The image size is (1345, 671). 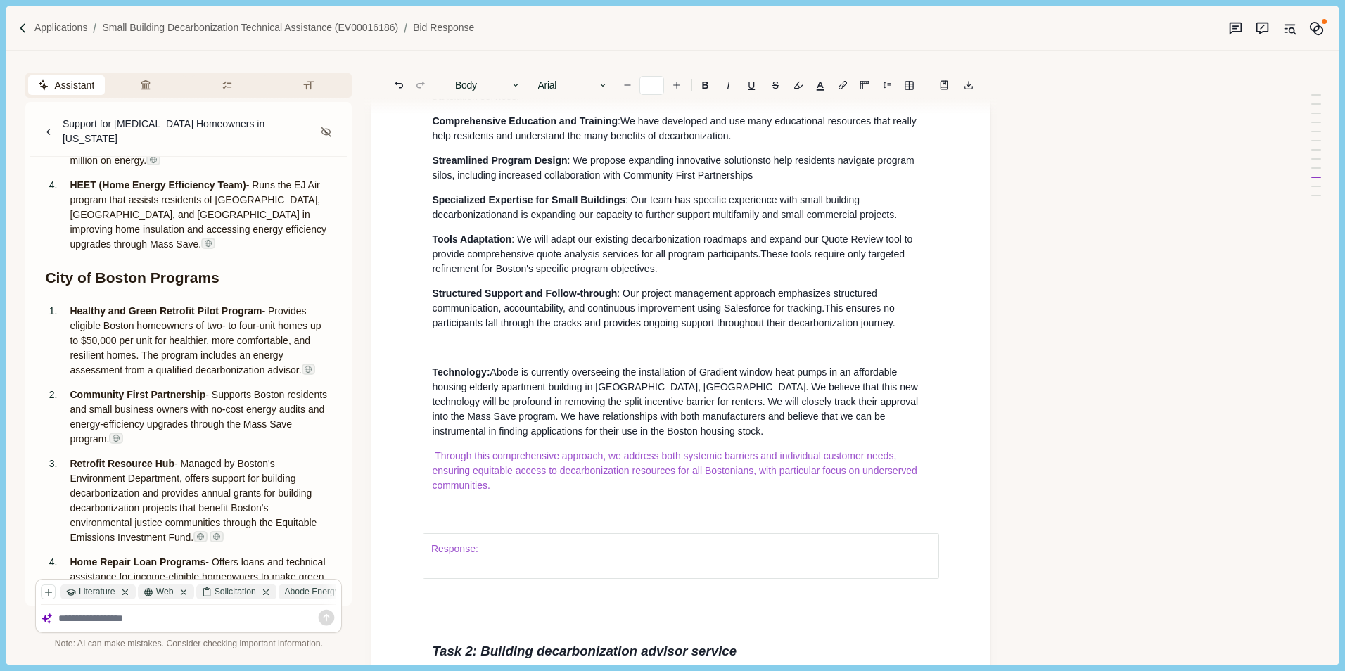 I want to click on h1: City of Boston Programs, so click(x=189, y=278).